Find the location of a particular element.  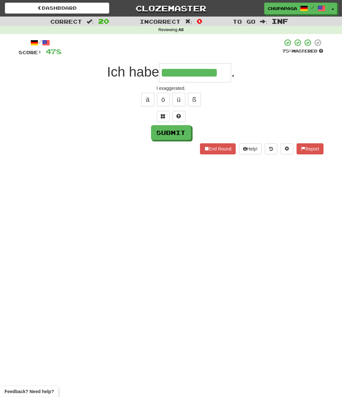

button: Round history (alt+y) is located at coordinates (271, 149).